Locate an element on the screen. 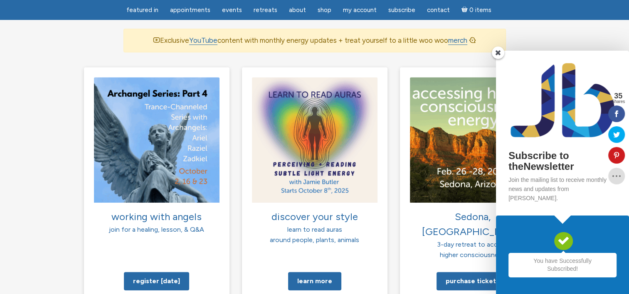 The width and height of the screenshot is (629, 294). span: Shares is located at coordinates (618, 102).